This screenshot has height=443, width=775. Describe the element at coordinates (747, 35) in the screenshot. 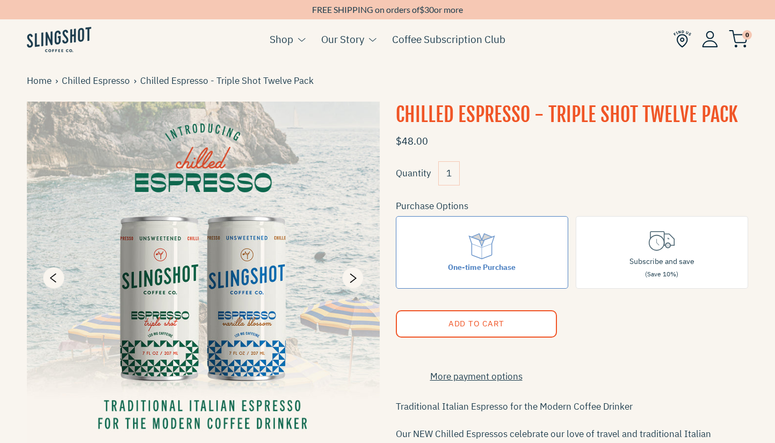

I see `span: 0` at that location.